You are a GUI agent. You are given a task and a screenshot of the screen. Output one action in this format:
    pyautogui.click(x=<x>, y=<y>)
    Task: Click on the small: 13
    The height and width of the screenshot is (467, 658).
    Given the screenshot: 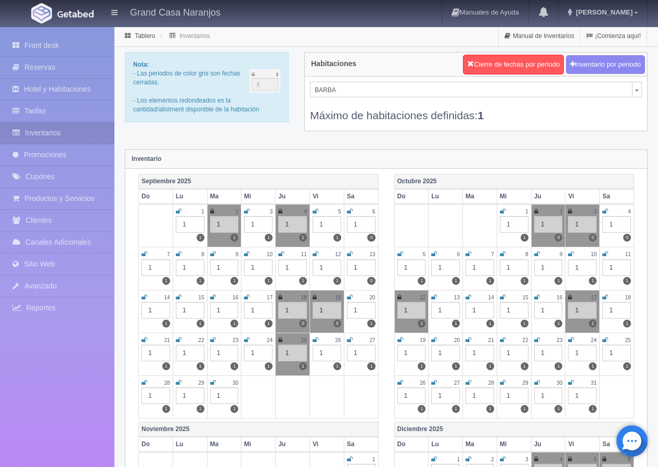 What is the action you would take?
    pyautogui.click(x=457, y=297)
    